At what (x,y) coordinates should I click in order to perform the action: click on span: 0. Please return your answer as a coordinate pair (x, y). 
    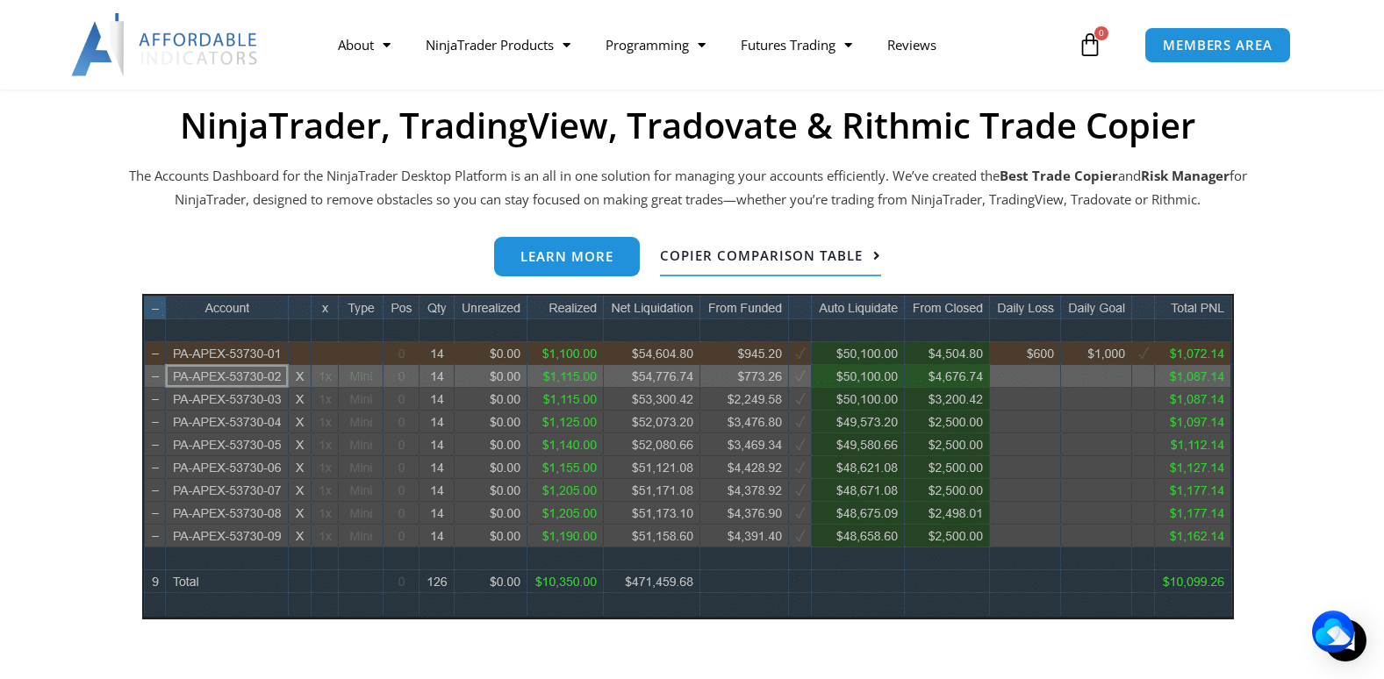
    Looking at the image, I should click on (1101, 33).